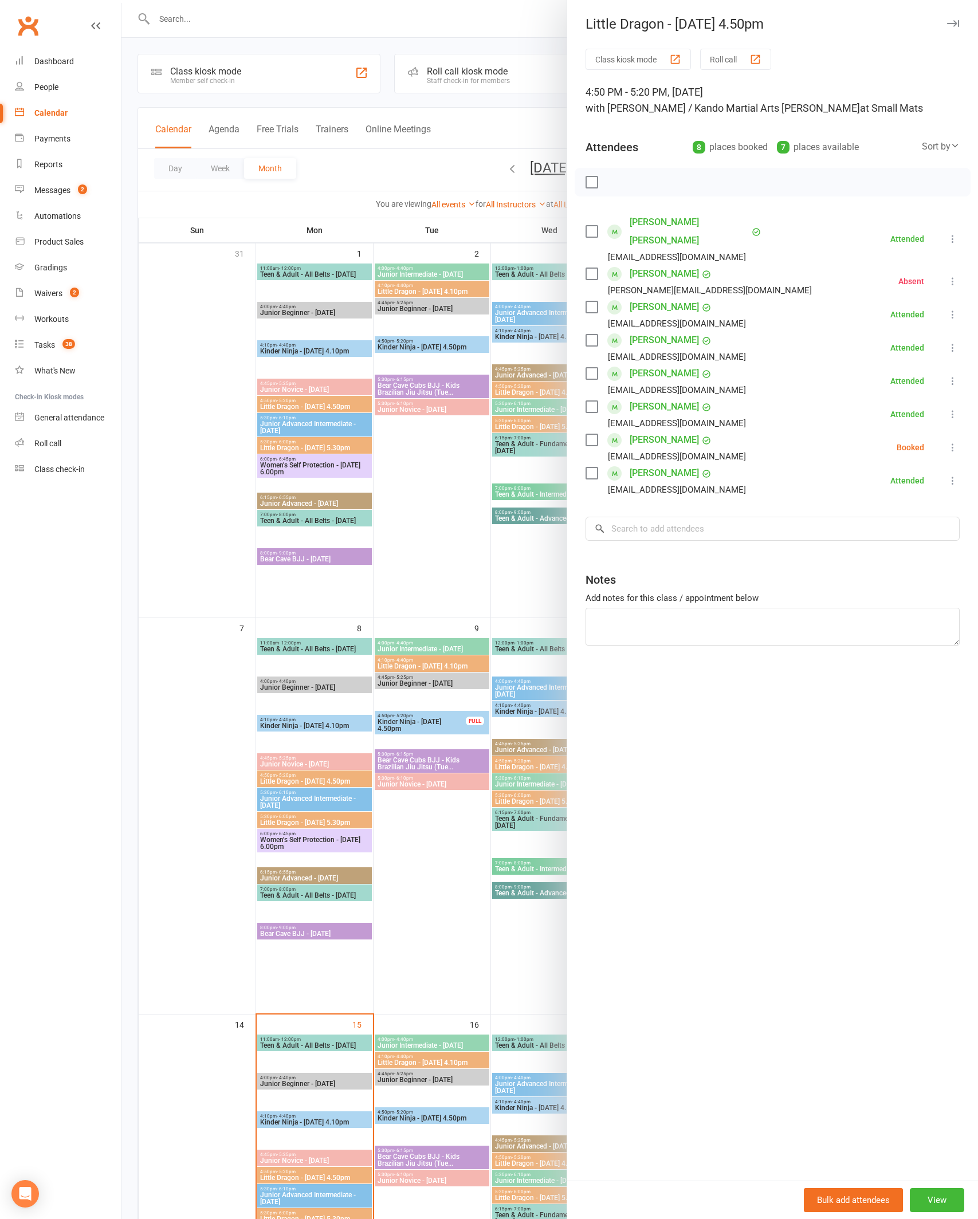  I want to click on div: Workouts, so click(52, 319).